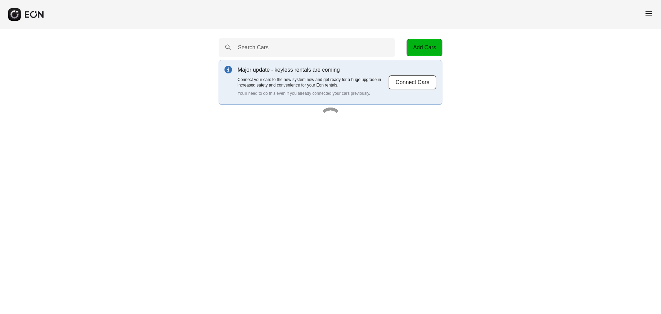 This screenshot has width=661, height=314. I want to click on button: Add Cars, so click(424, 47).